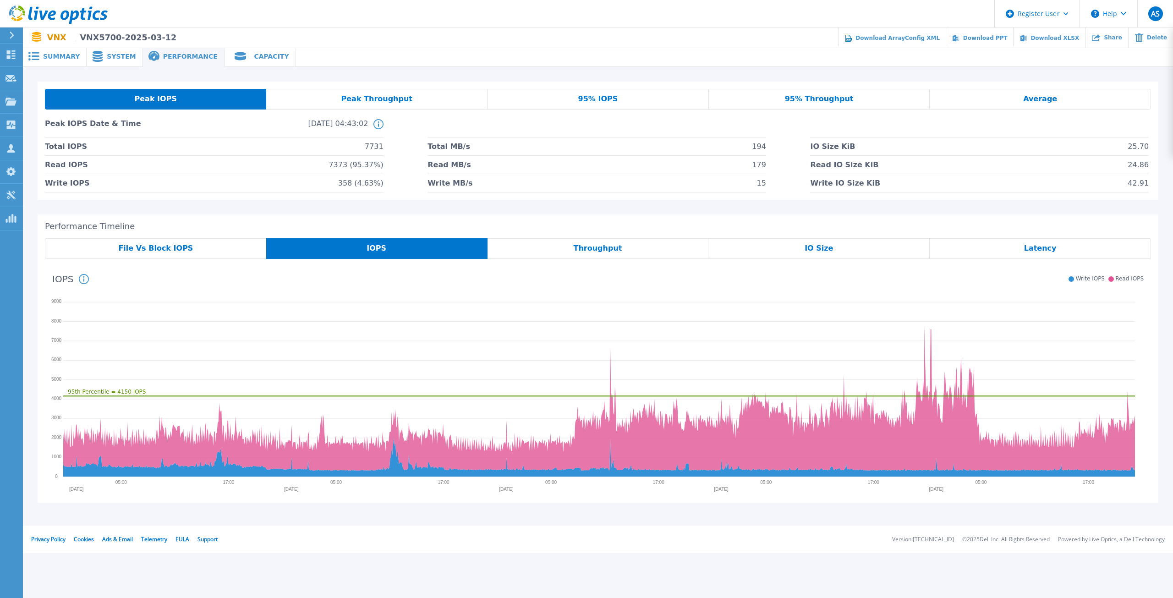 The height and width of the screenshot is (598, 1173). I want to click on a: Download ArrayConfig XML, so click(891, 38).